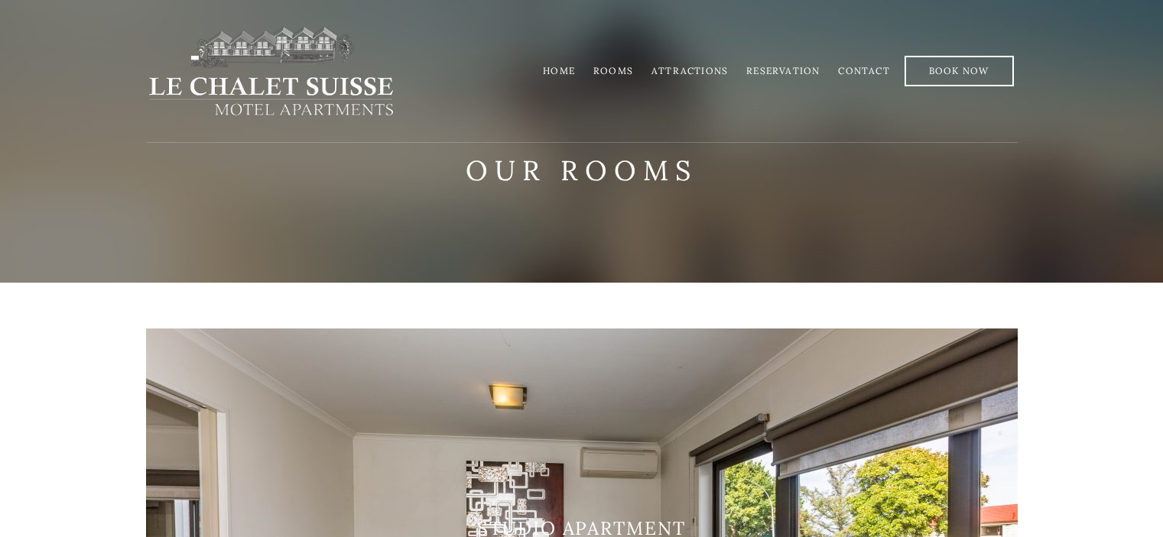 This screenshot has height=537, width=1163. Describe the element at coordinates (690, 70) in the screenshot. I see `a: Attractions` at that location.